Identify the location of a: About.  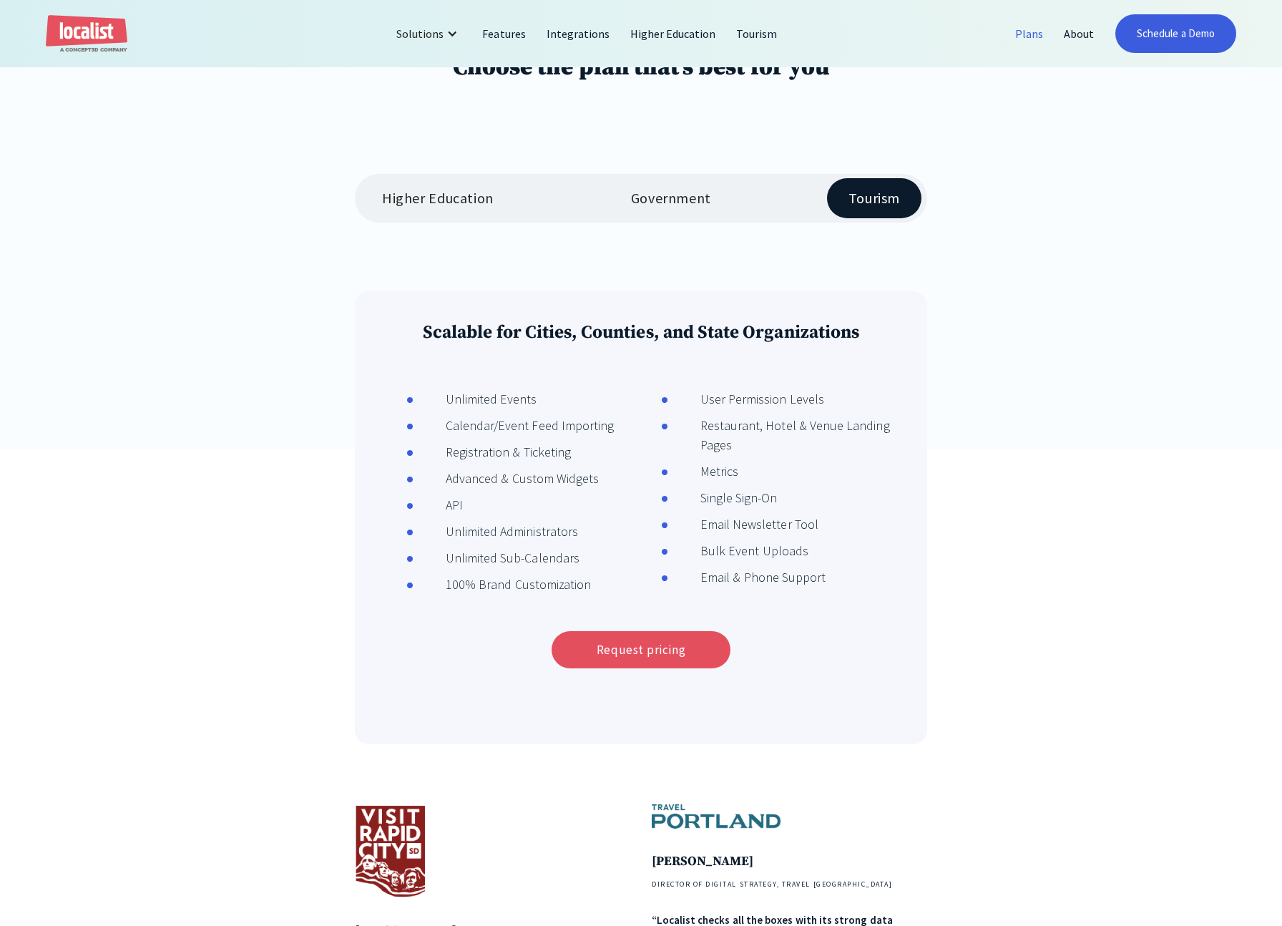
(1079, 34).